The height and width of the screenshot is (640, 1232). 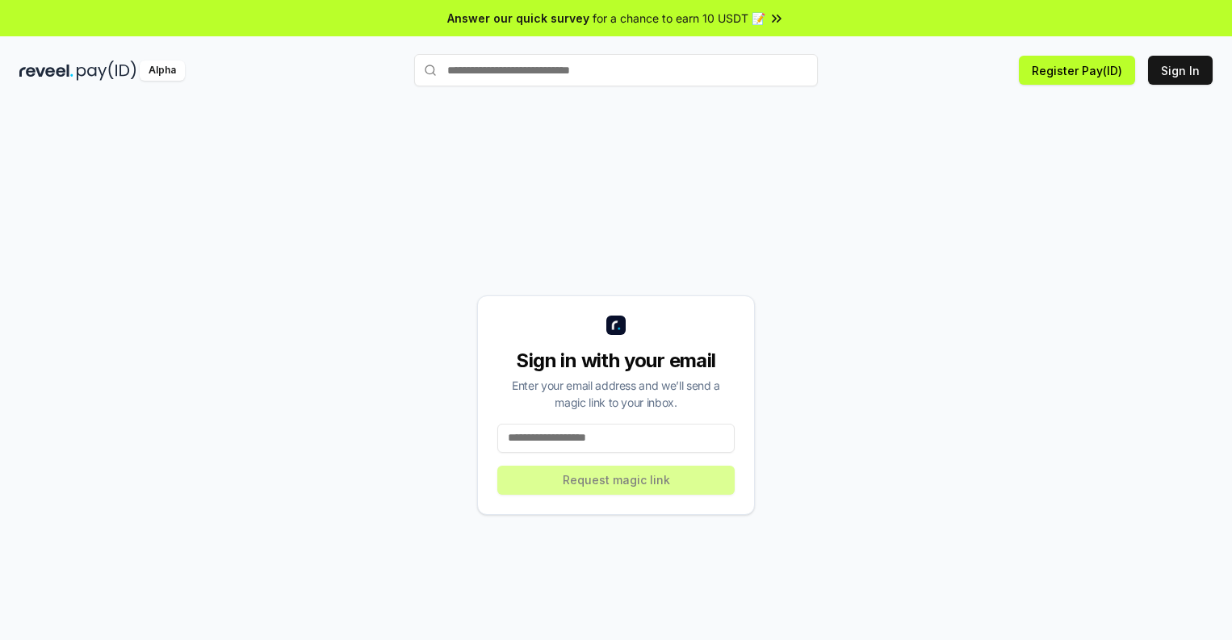 What do you see at coordinates (107, 70) in the screenshot?
I see `img: pay_id` at bounding box center [107, 70].